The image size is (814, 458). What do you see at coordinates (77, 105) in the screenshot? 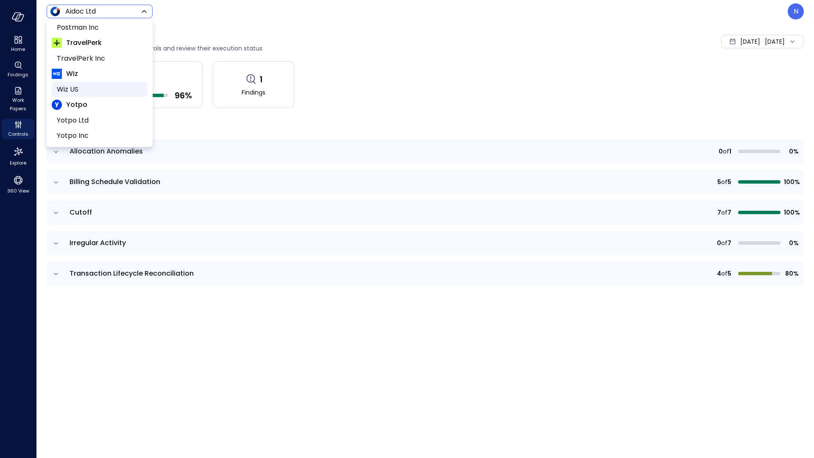
I see `span: Yotpo` at bounding box center [77, 105].